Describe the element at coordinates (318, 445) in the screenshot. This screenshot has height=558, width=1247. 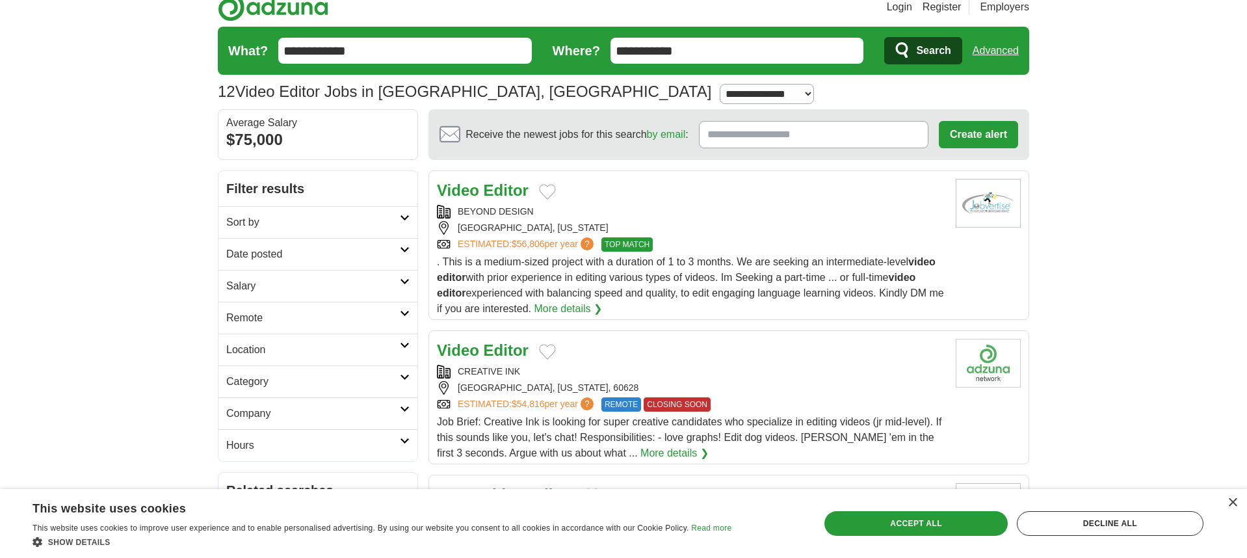
I see `a: Hours` at that location.